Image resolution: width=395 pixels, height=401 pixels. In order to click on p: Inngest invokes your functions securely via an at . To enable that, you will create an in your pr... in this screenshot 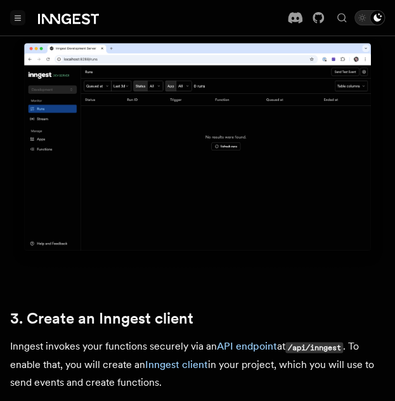, I will do `click(197, 364)`.